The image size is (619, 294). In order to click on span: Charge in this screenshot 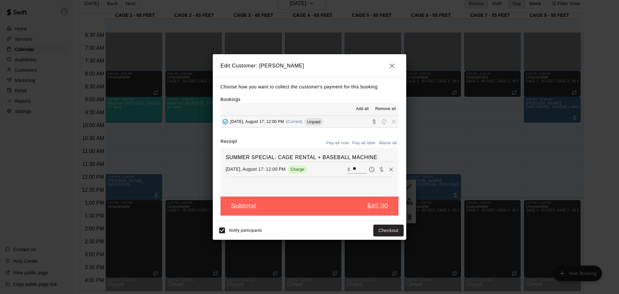, I will do `click(297, 169)`.